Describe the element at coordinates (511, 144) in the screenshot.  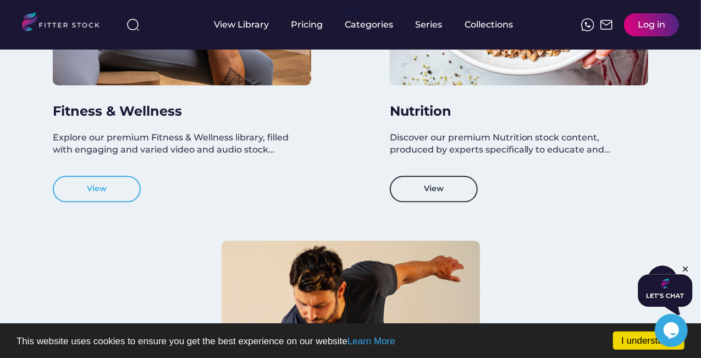
I see `div: Discover our premium Nutrition stock content, produced by experts specifically to educate and...` at that location.